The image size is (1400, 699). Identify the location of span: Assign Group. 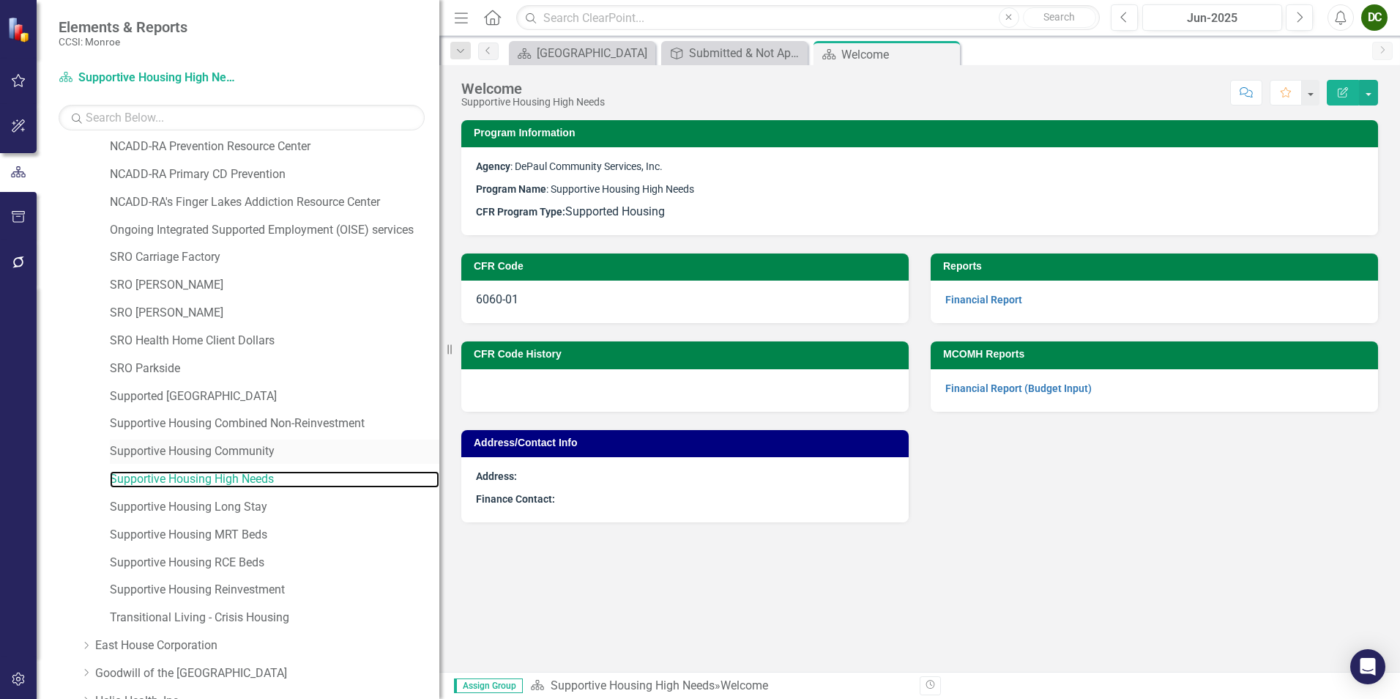
(489, 686).